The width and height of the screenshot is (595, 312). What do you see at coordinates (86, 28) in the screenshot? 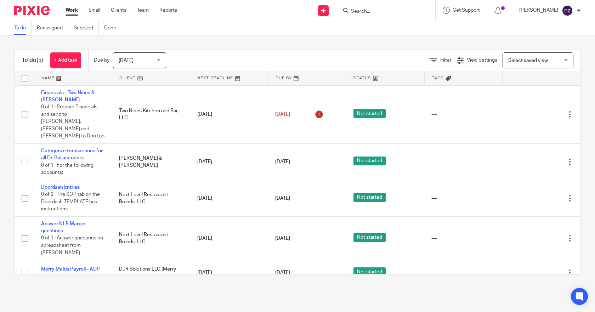
I see `a: Snoozed` at bounding box center [86, 28].